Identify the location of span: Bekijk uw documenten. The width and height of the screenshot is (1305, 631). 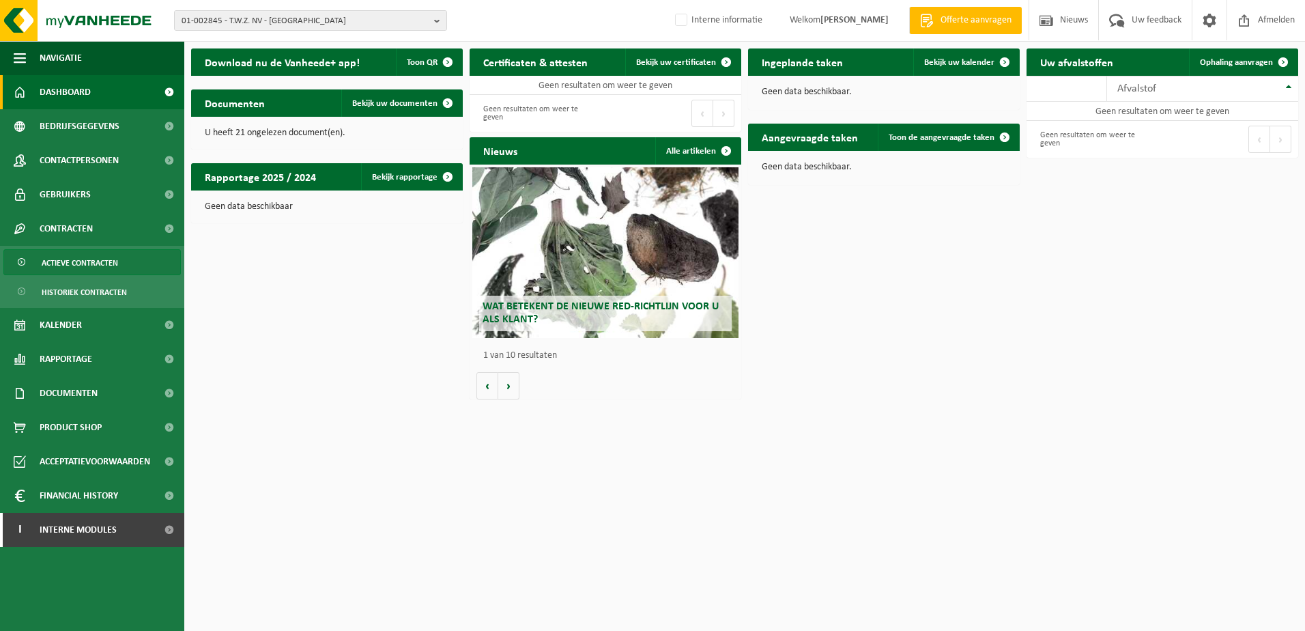
(394, 103).